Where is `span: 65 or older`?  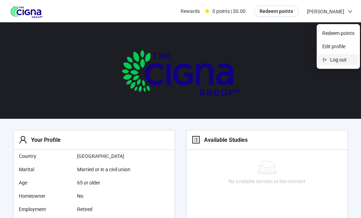
span: 65 or older is located at coordinates (112, 182).